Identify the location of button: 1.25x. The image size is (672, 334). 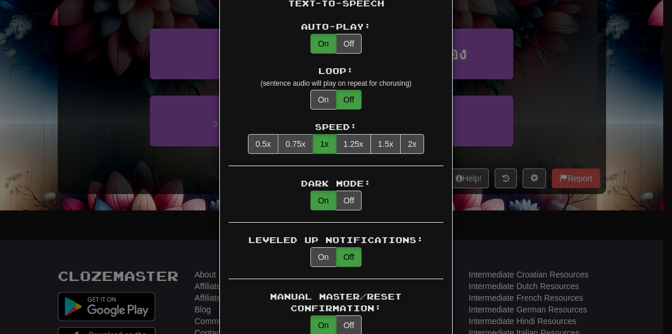
(353, 144).